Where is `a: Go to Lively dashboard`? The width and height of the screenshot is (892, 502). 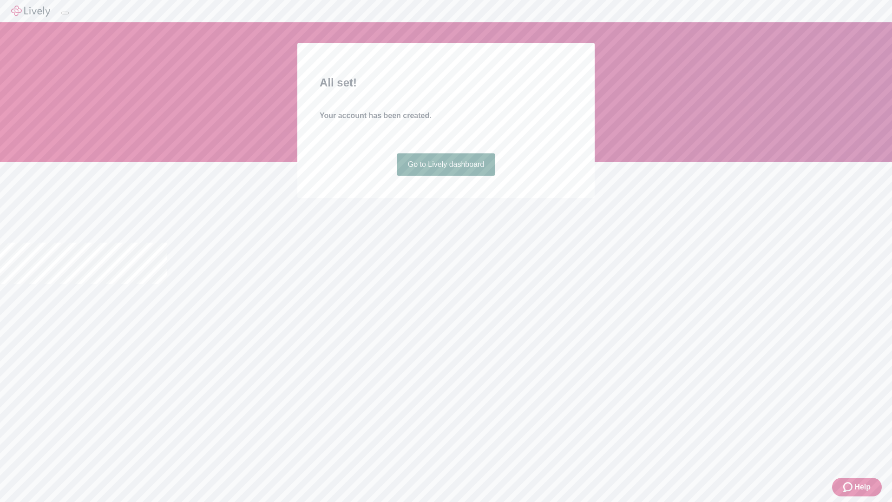 a: Go to Lively dashboard is located at coordinates (446, 164).